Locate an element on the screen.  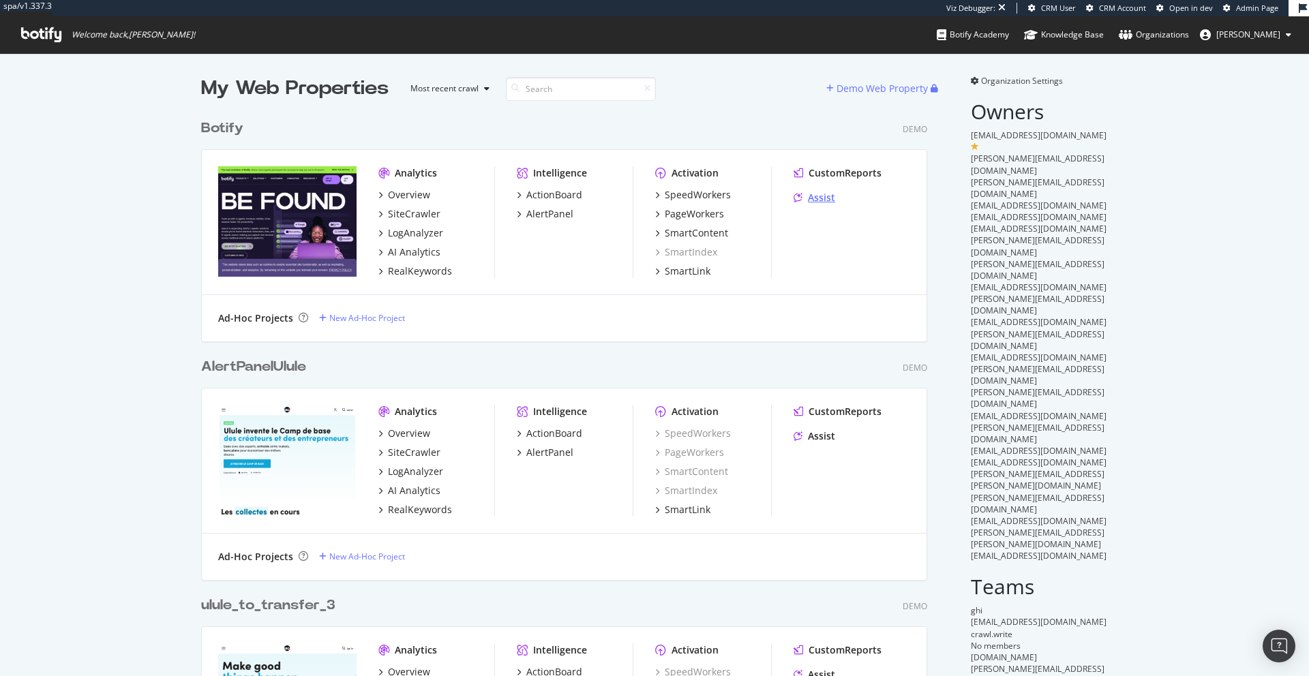
img: Botify is located at coordinates (287, 222).